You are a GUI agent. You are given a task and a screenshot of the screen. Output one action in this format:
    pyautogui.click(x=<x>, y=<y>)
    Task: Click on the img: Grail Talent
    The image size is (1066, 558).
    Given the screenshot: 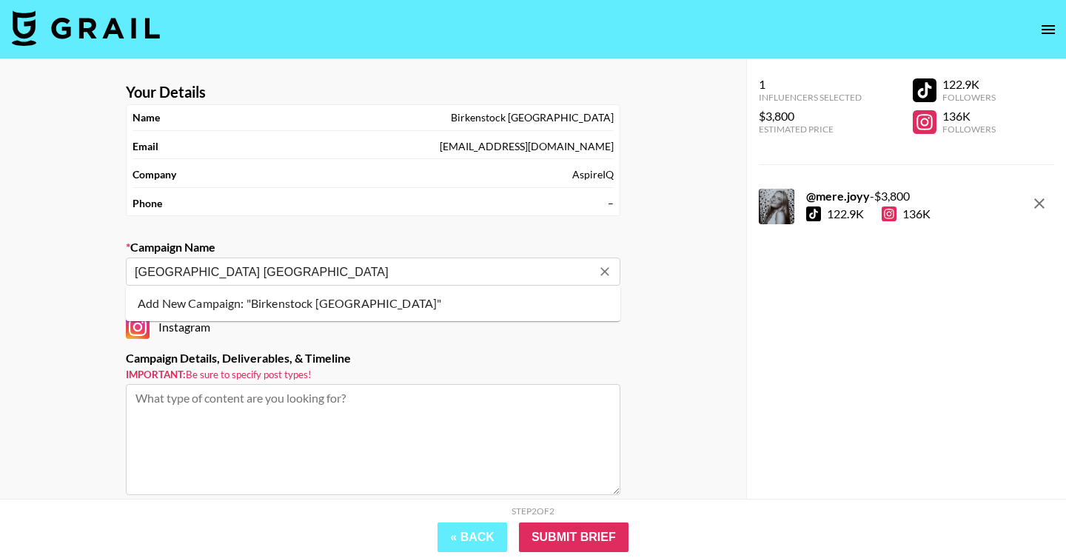 What is the action you would take?
    pyautogui.click(x=86, y=28)
    